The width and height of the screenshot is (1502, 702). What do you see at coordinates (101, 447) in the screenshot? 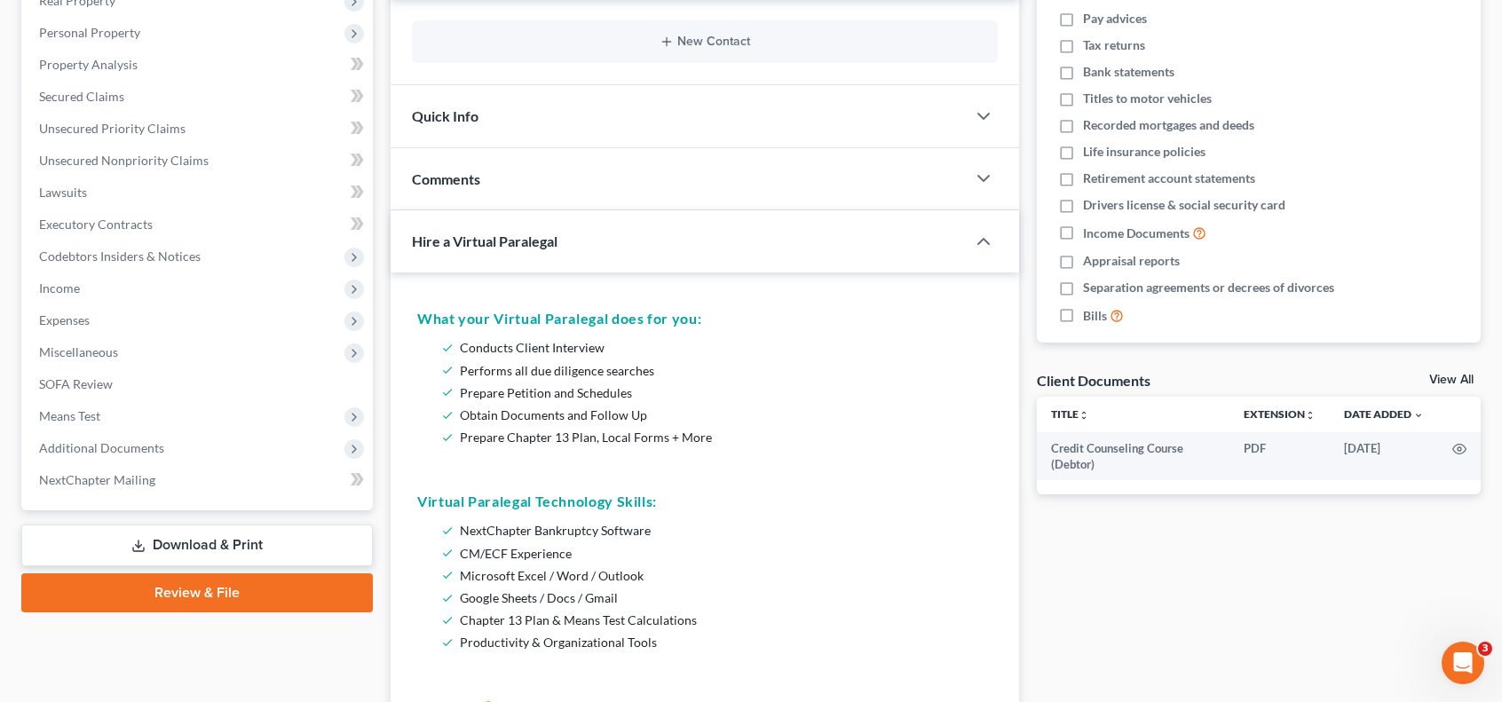
I see `span: Additional Documents` at bounding box center [101, 447].